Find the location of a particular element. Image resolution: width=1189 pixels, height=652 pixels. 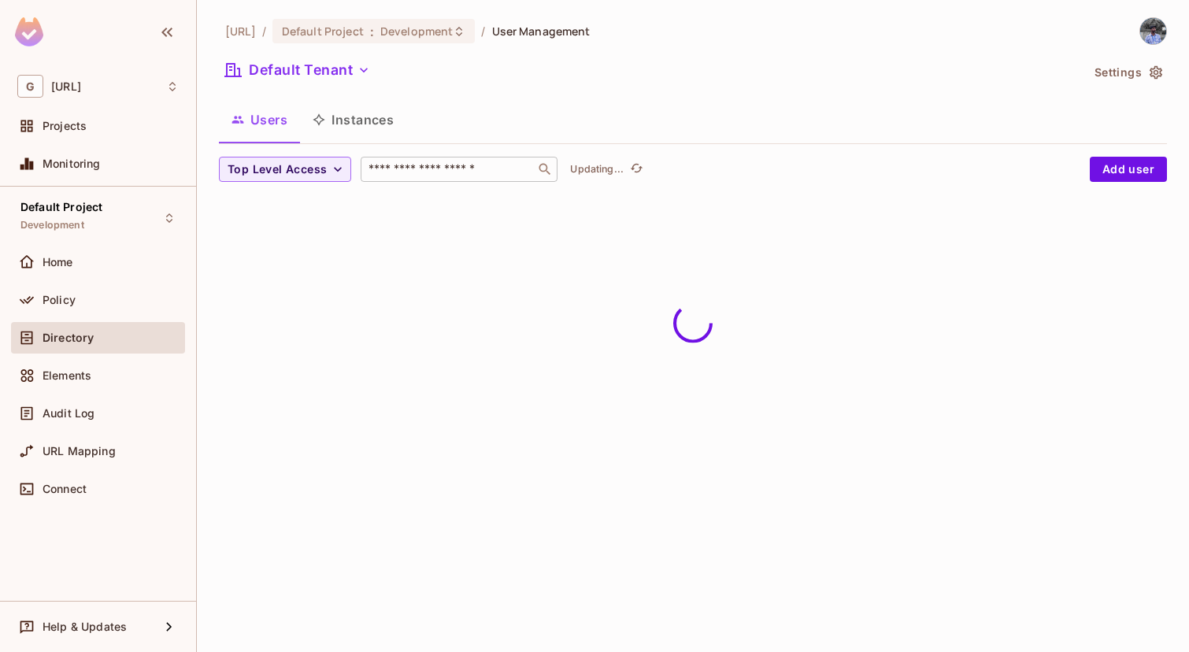

span: G is located at coordinates (30, 86).